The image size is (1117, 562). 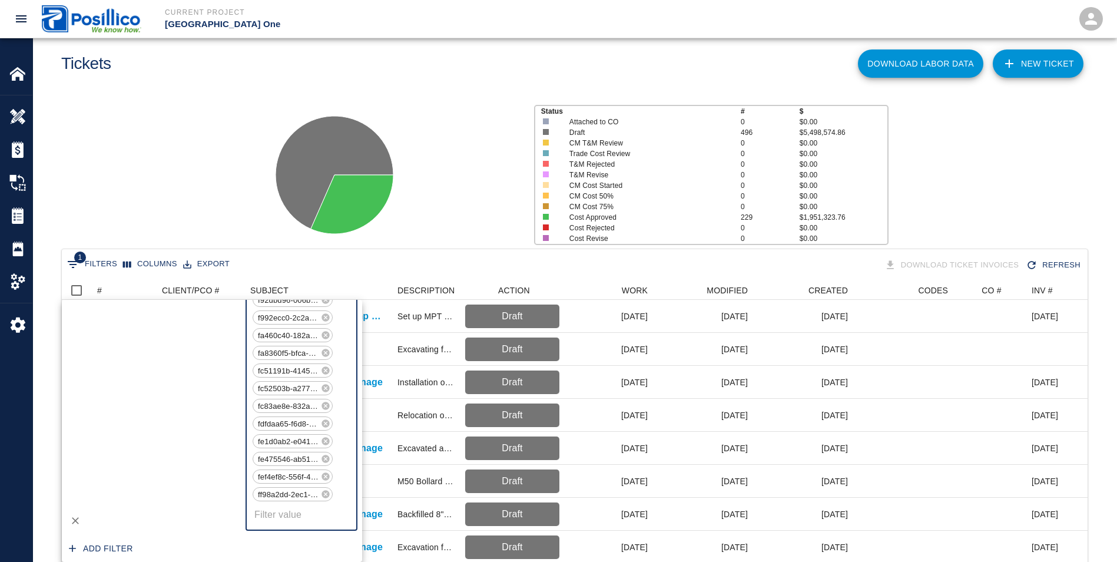 What do you see at coordinates (75, 521) in the screenshot?
I see `button: Delete` at bounding box center [75, 521].